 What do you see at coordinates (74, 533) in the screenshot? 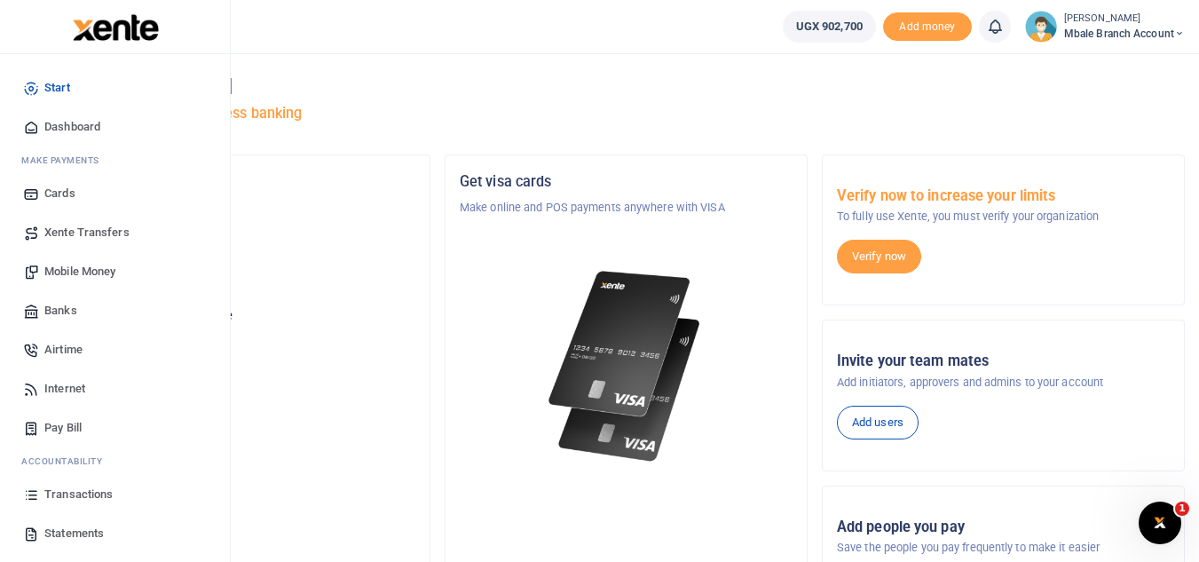
I see `span: Statements` at bounding box center [74, 533].